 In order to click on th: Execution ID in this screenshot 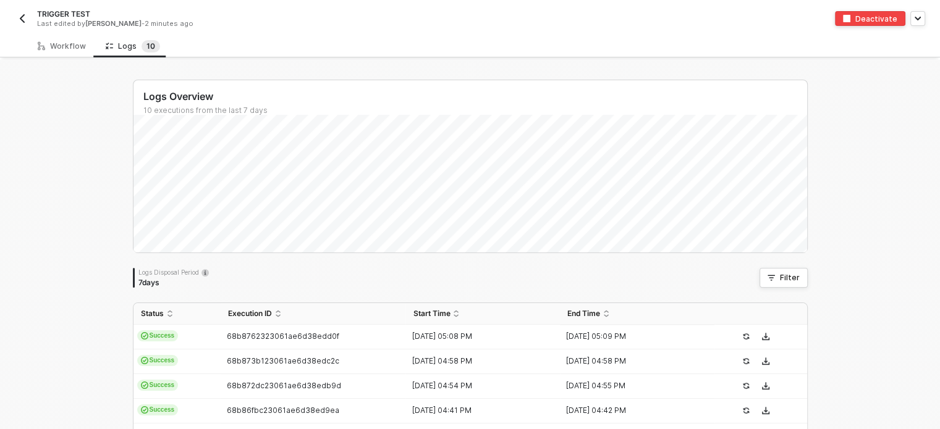, I will do `click(313, 314)`.